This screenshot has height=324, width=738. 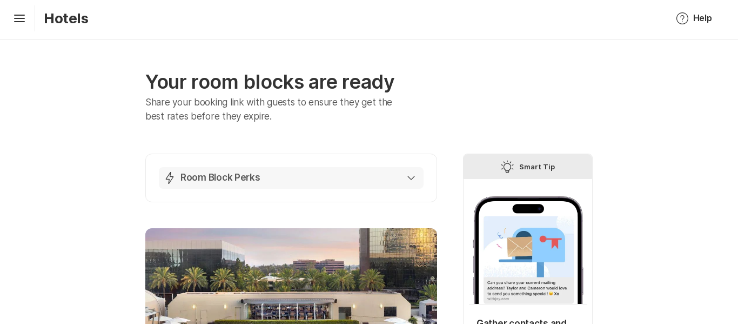 I want to click on p: Smart Tip, so click(x=537, y=167).